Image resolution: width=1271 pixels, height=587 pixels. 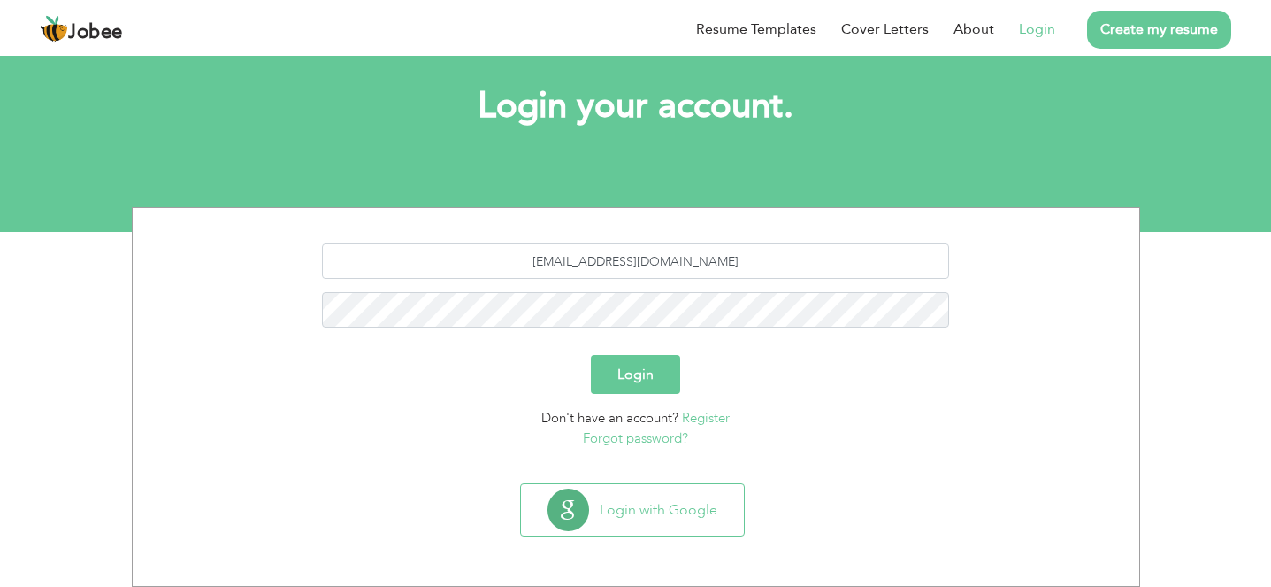 What do you see at coordinates (635, 374) in the screenshot?
I see `button: Login` at bounding box center [635, 374].